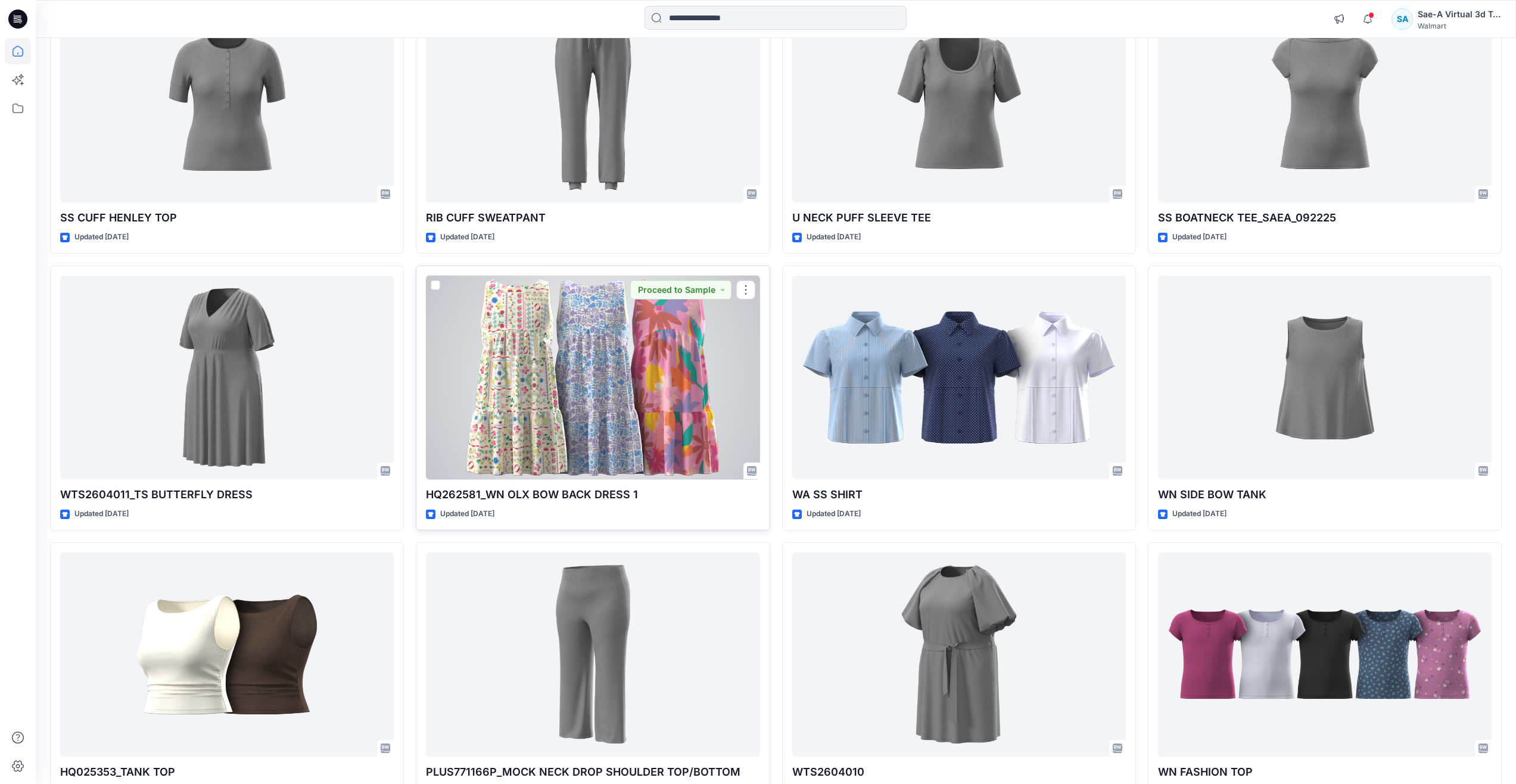  Describe the element at coordinates (1324, 772) in the screenshot. I see `p: WN FASHION TOP` at that location.